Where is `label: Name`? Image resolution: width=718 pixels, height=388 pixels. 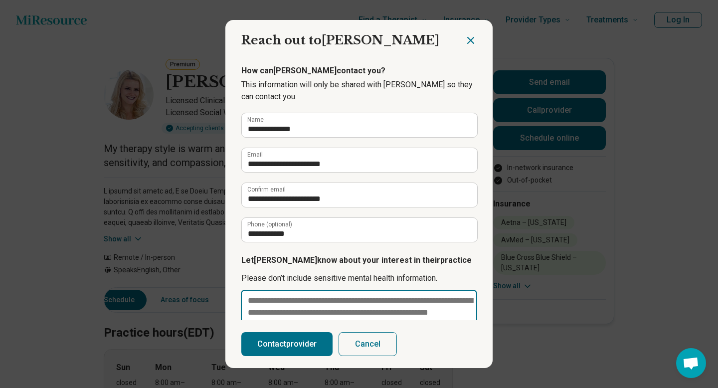 label: Name is located at coordinates (255, 120).